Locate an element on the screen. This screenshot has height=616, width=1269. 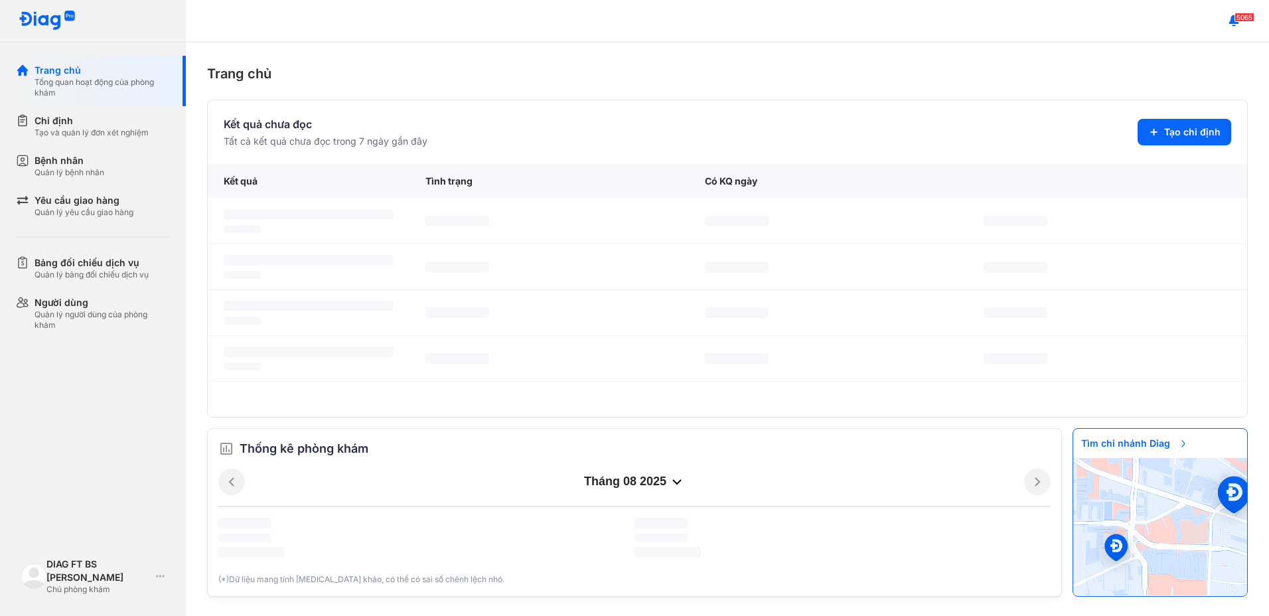
div: Kết quả chưa đọc is located at coordinates (325, 124).